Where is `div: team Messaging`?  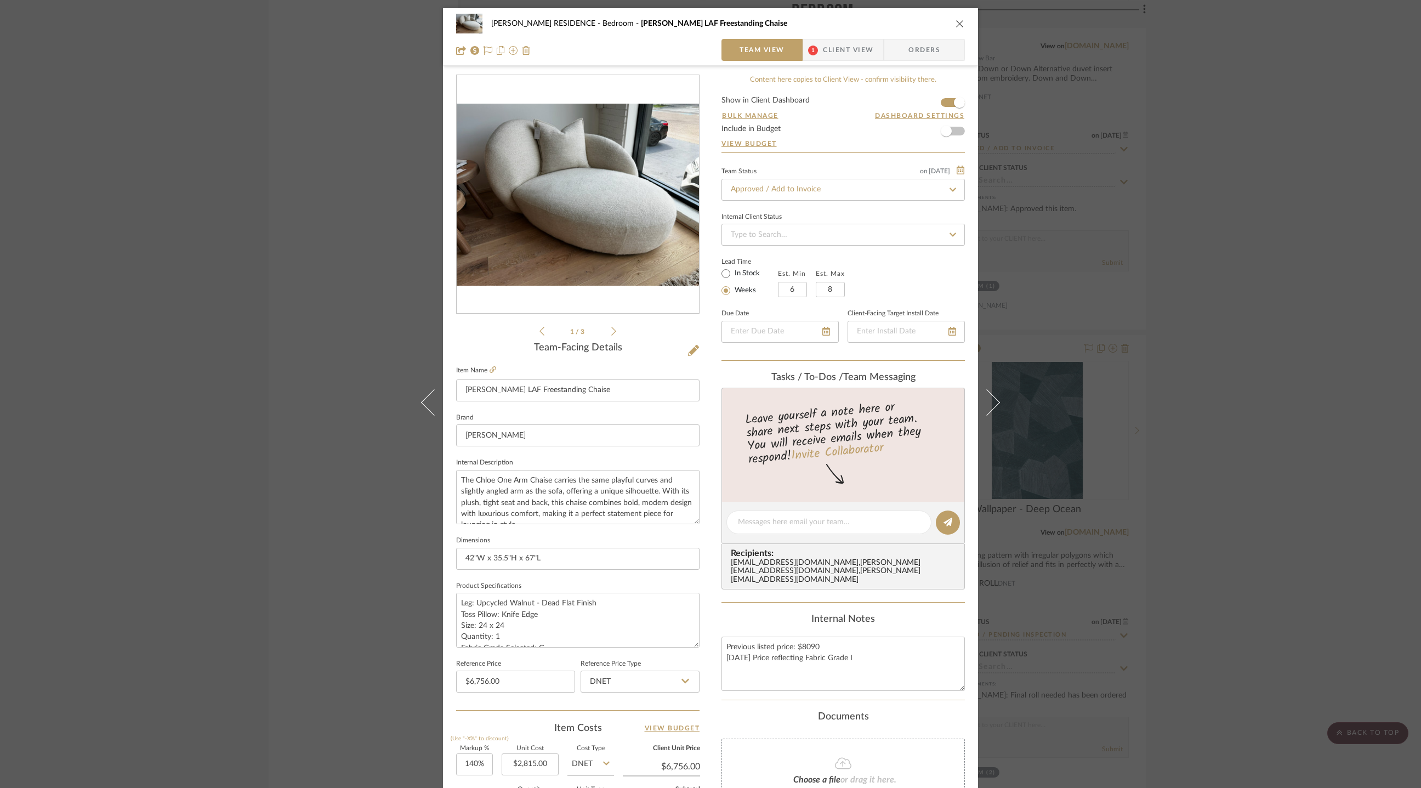
div: team Messaging is located at coordinates (843, 378).